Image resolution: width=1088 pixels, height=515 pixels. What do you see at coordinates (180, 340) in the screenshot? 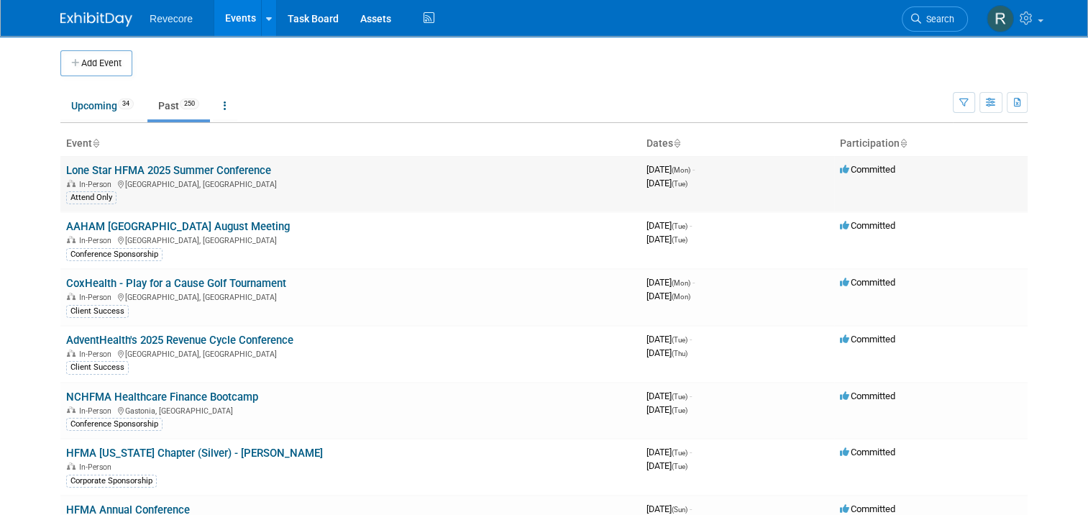
I see `a: AdventHealth's 2025 Revenue Cycle Conference` at bounding box center [180, 340].